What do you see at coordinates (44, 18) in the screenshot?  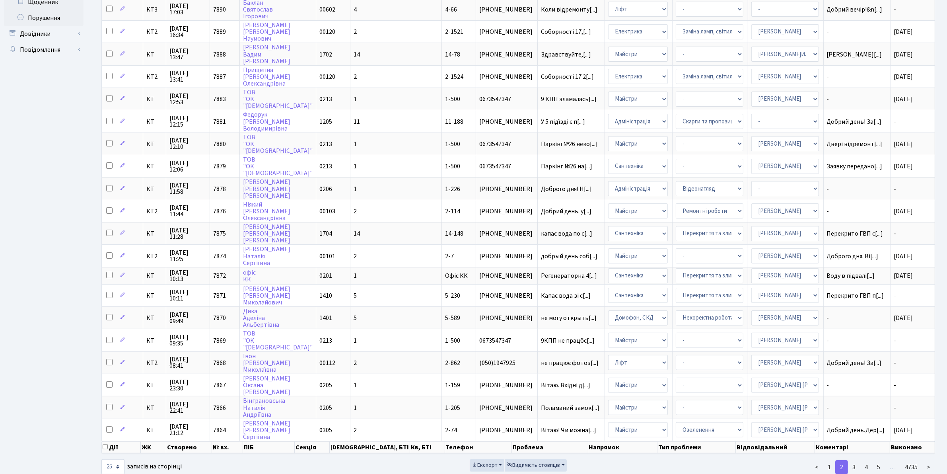 I see `a: Порушення` at bounding box center [44, 18].